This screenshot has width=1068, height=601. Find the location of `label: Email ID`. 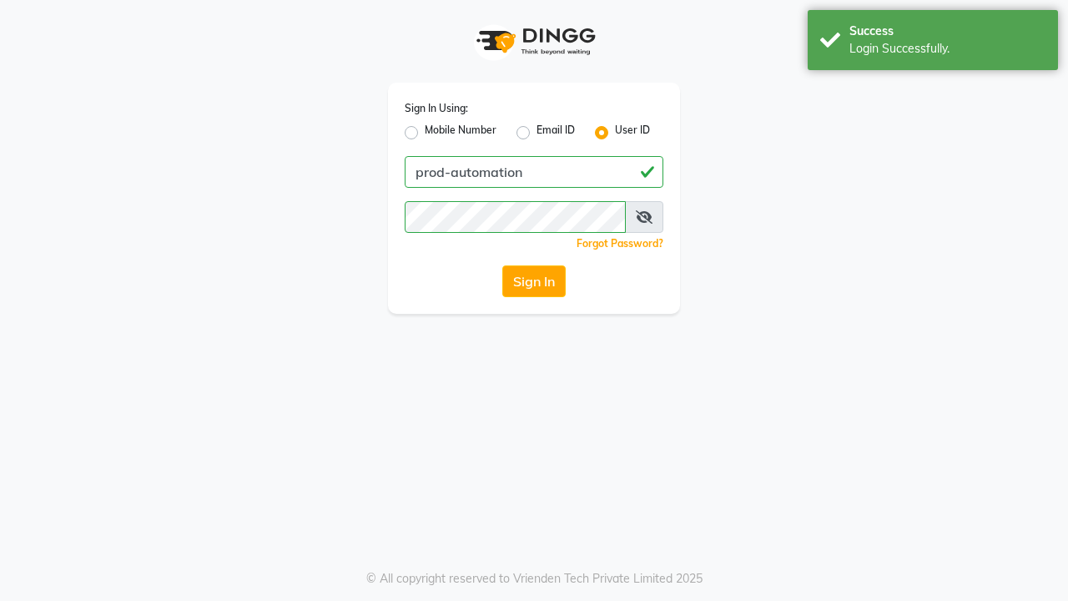

label: Email ID is located at coordinates (555, 133).